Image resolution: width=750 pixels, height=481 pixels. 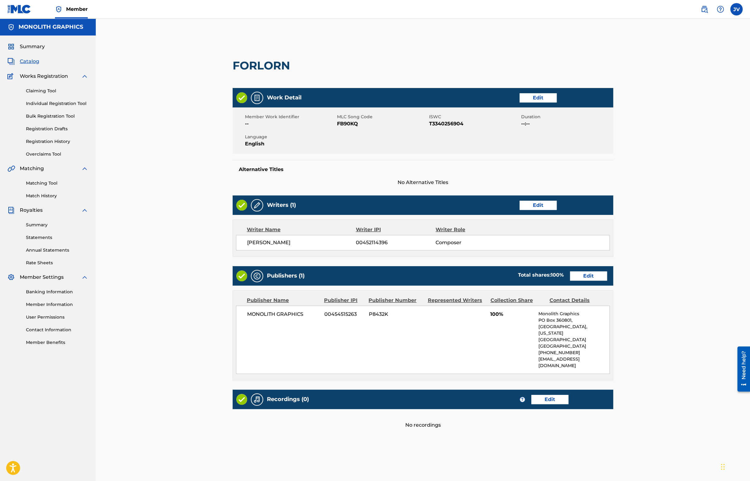 What do you see at coordinates (257, 276) in the screenshot?
I see `img: Publishers` at bounding box center [257, 276].